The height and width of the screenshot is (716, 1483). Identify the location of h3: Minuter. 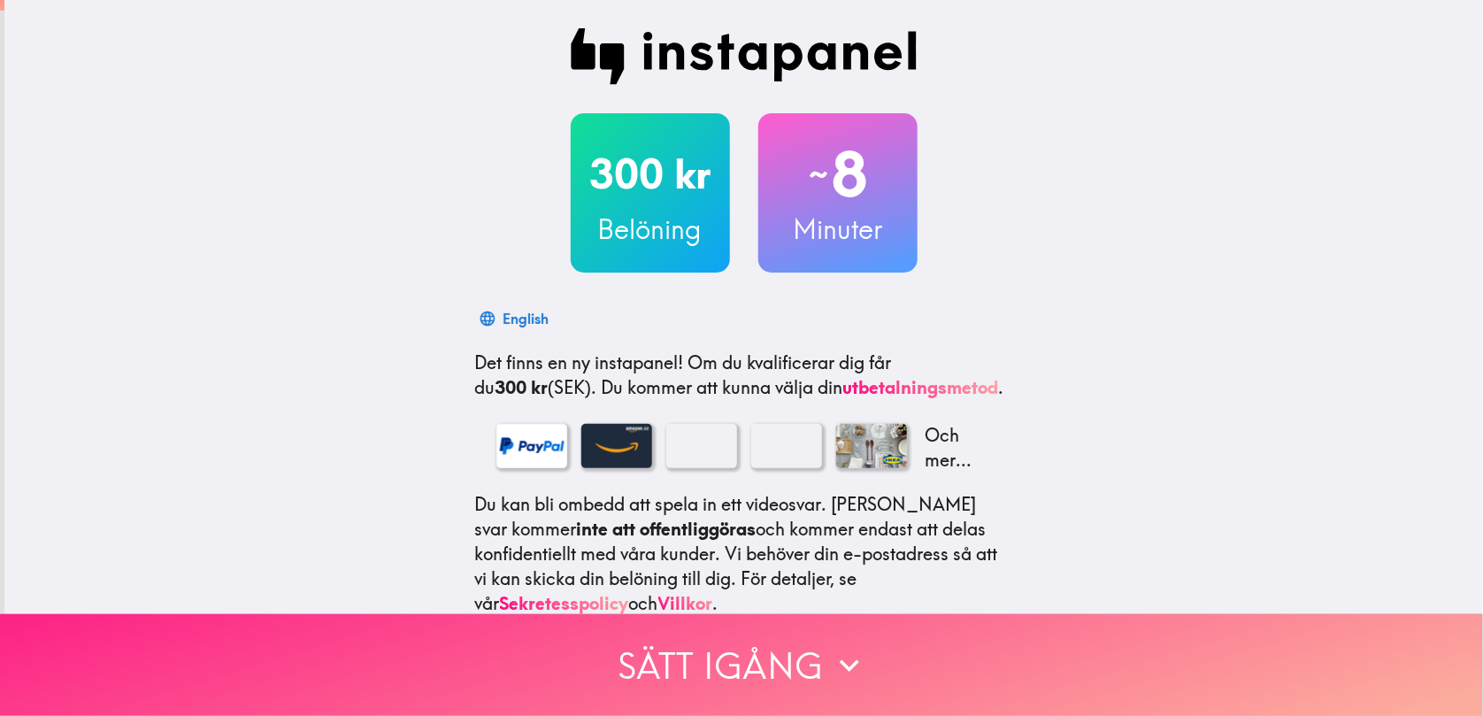
(838, 229).